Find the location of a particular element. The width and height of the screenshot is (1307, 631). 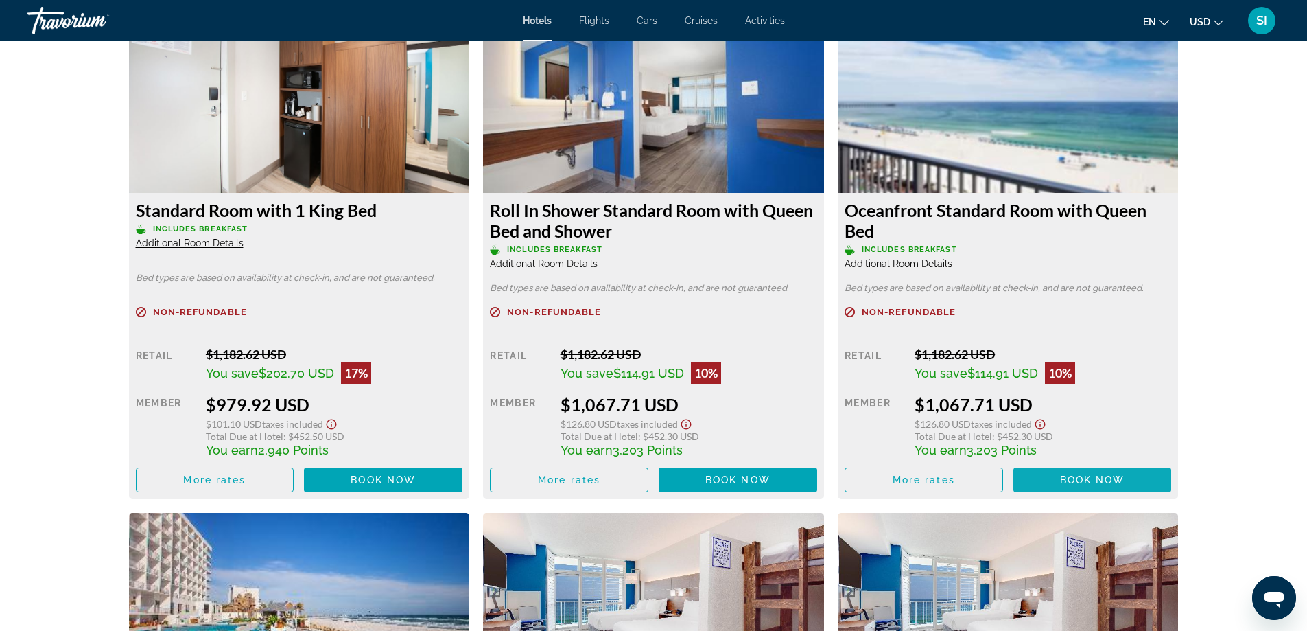

button: Change currency is located at coordinates (1207, 21).